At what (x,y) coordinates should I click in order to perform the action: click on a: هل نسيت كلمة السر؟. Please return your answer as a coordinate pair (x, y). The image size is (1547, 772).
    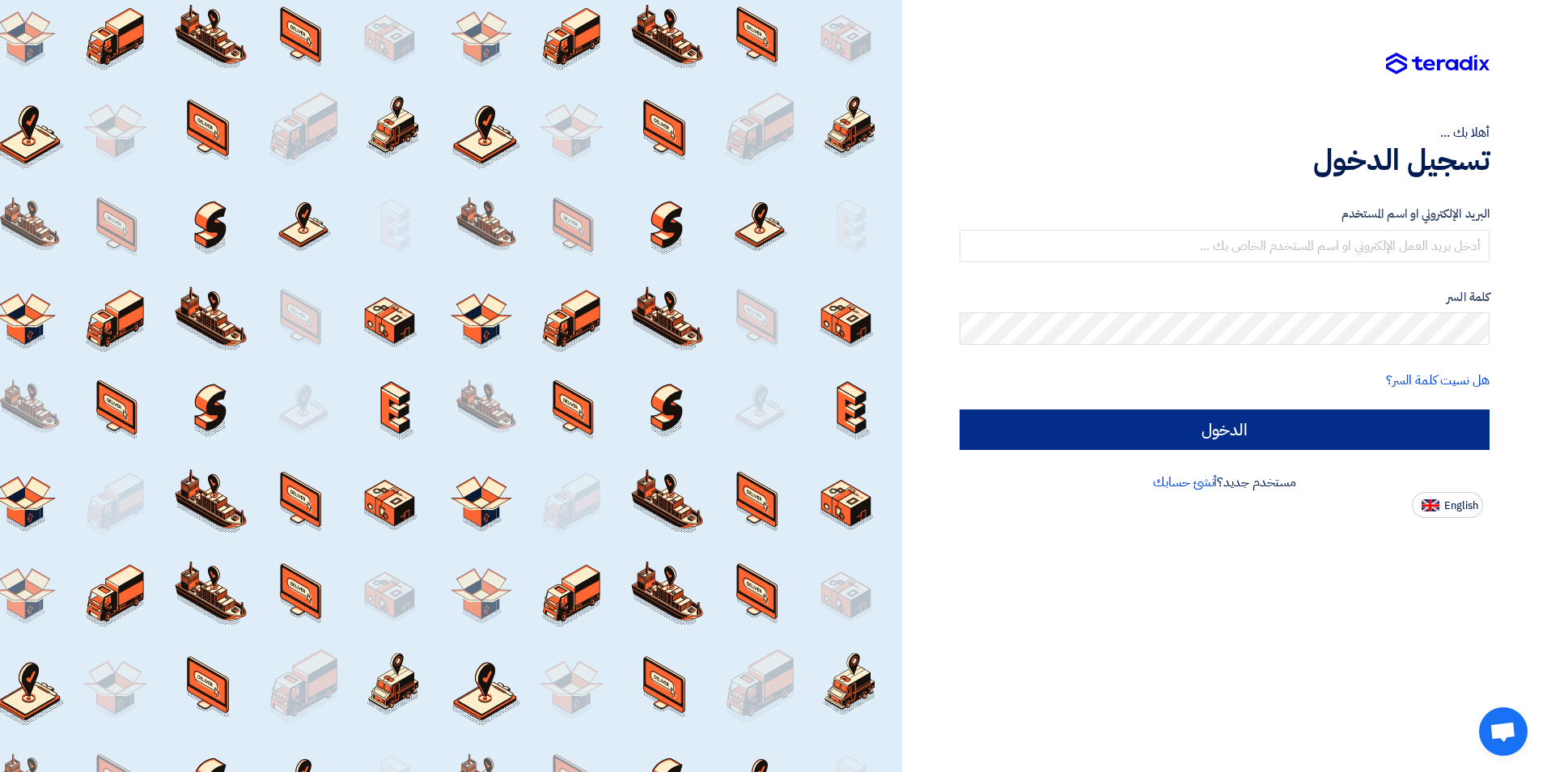
    Looking at the image, I should click on (1438, 380).